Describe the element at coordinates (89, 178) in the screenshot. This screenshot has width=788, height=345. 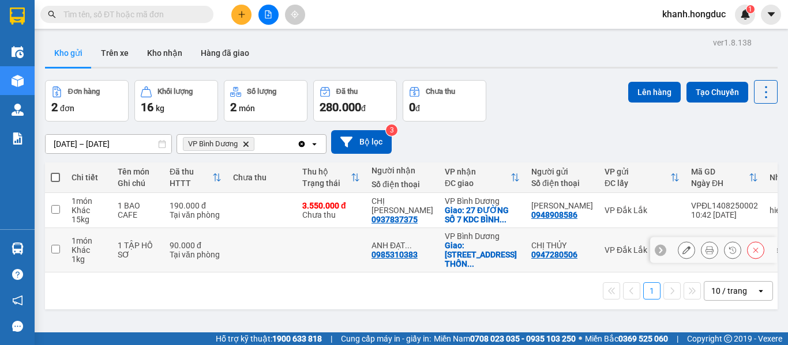
I see `div: Chi tiết` at that location.